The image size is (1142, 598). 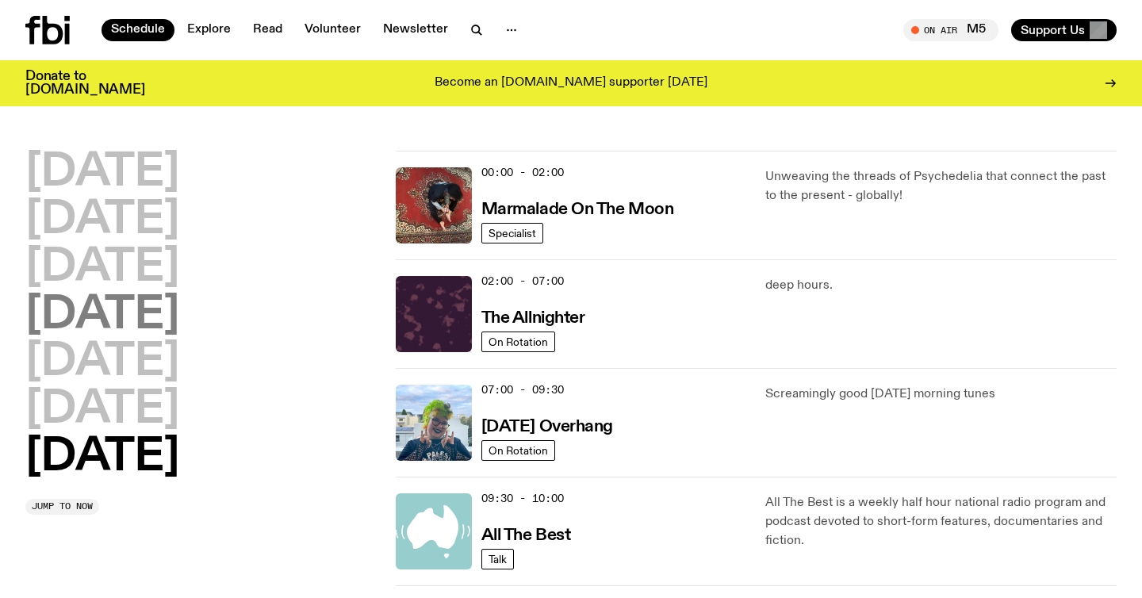 I want to click on button: Support Us, so click(x=1064, y=30).